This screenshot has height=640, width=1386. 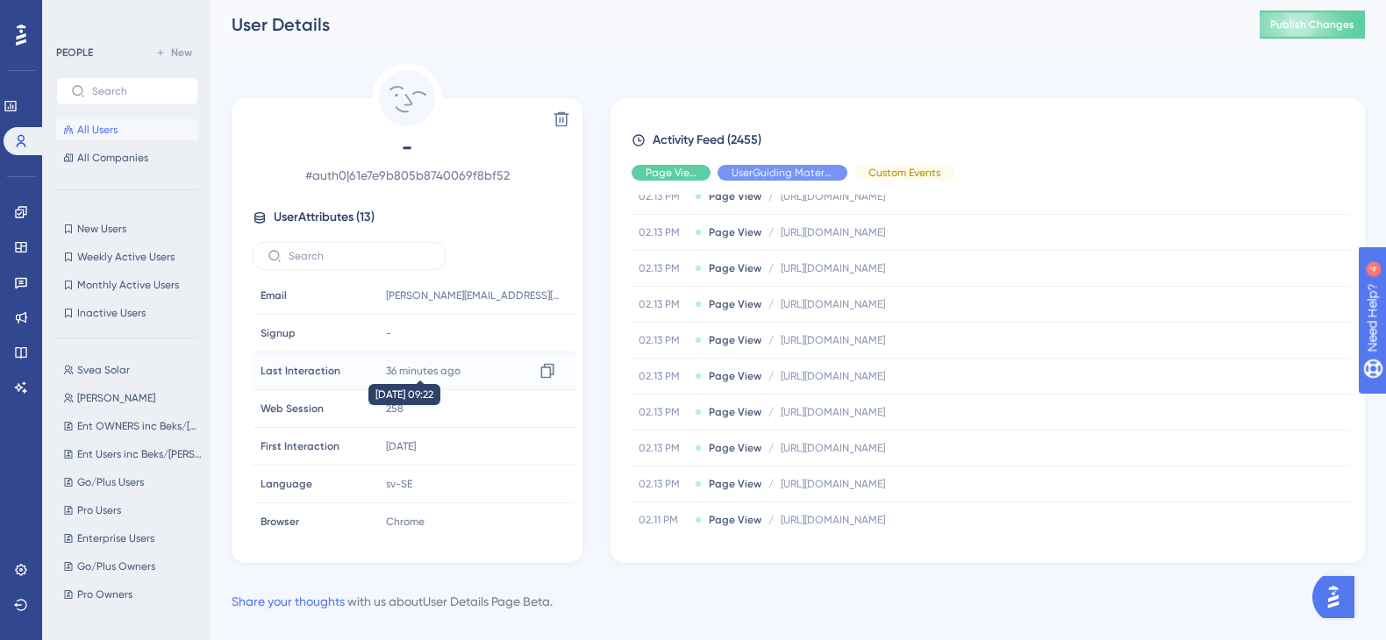 I want to click on span: Weekly Active Users, so click(x=125, y=257).